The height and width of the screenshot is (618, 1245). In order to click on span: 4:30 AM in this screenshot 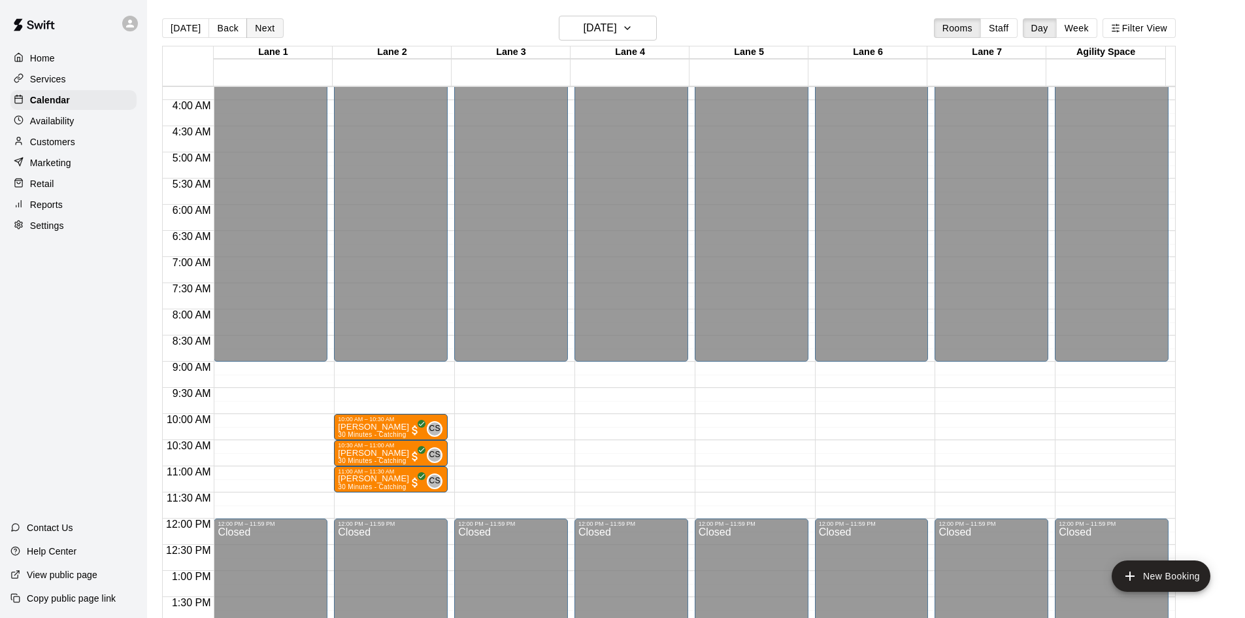, I will do `click(191, 131)`.